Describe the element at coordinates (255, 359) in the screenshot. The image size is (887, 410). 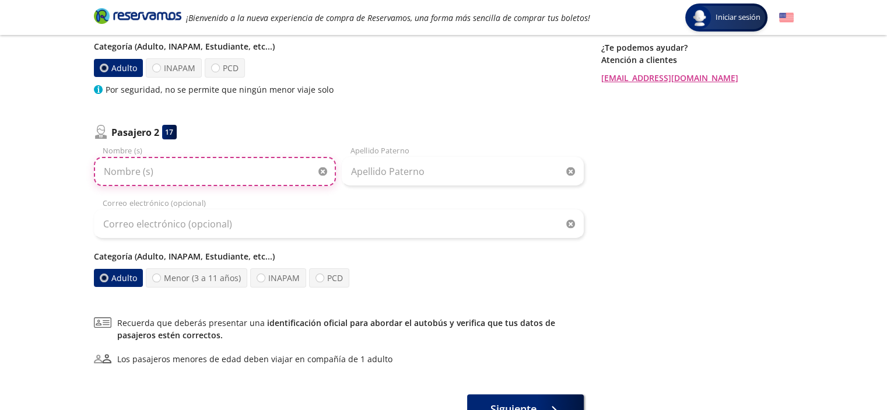
I see `div: Los pasajeros menores de edad deben viajar en compañía de 1 adulto` at that location.